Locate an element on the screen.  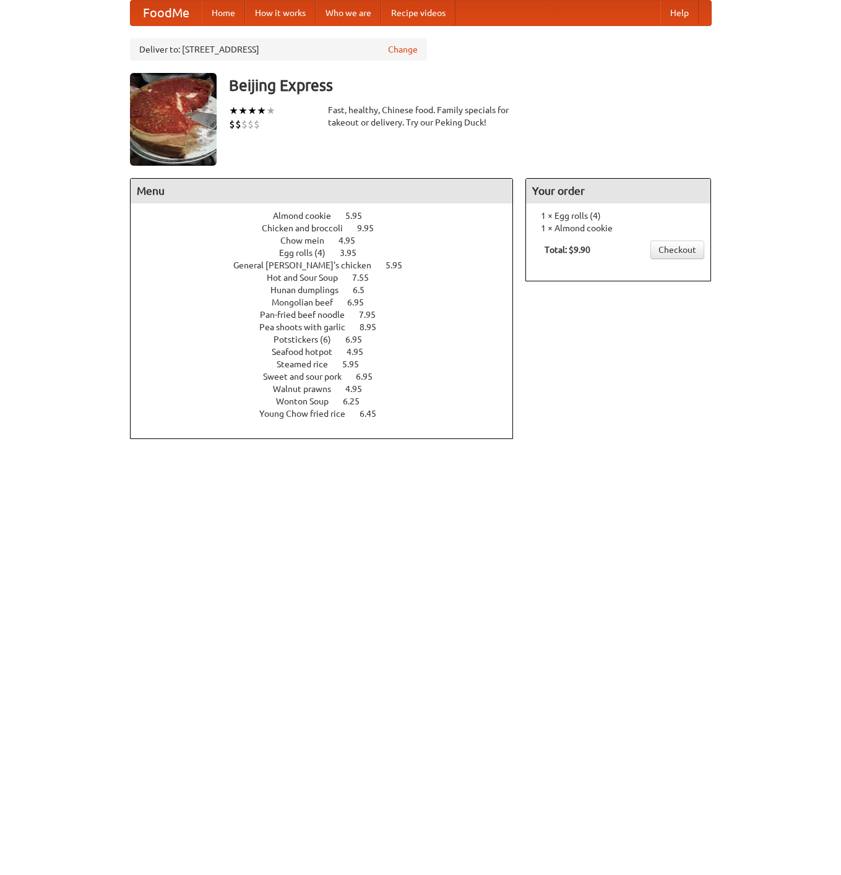
span: Young Chow fried rice is located at coordinates (308, 414).